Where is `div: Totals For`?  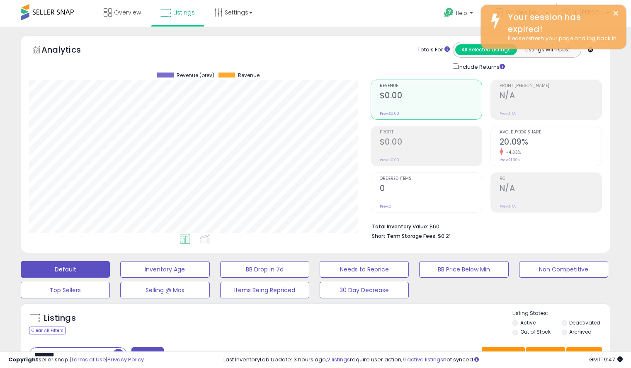
div: Totals For is located at coordinates (434, 50).